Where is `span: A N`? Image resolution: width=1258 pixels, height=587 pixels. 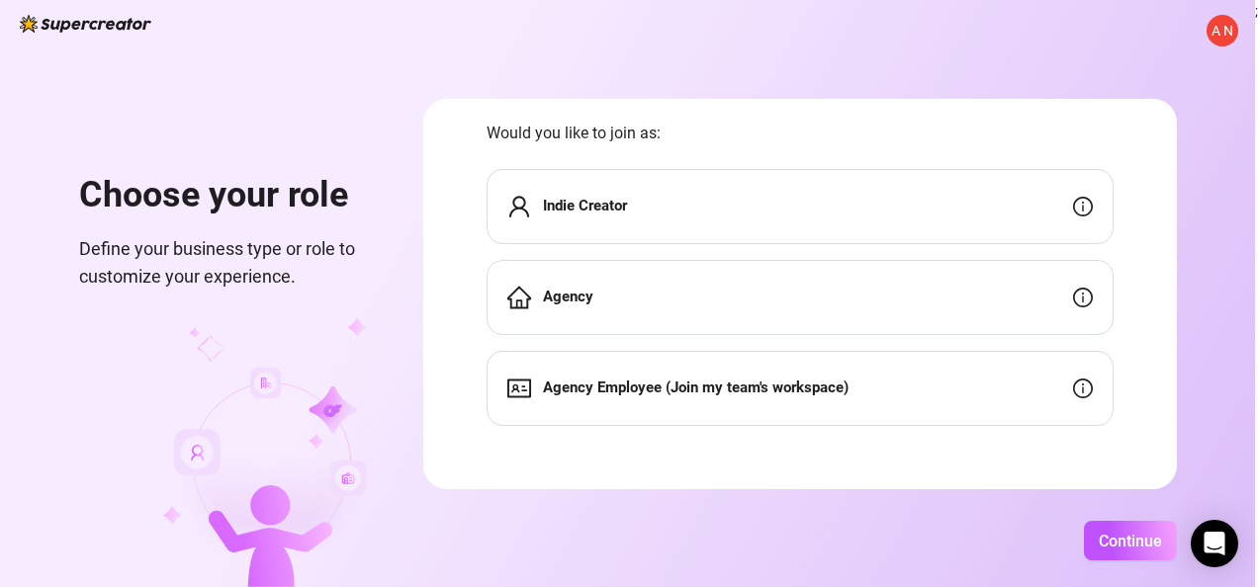
span: A N is located at coordinates (1222, 31).